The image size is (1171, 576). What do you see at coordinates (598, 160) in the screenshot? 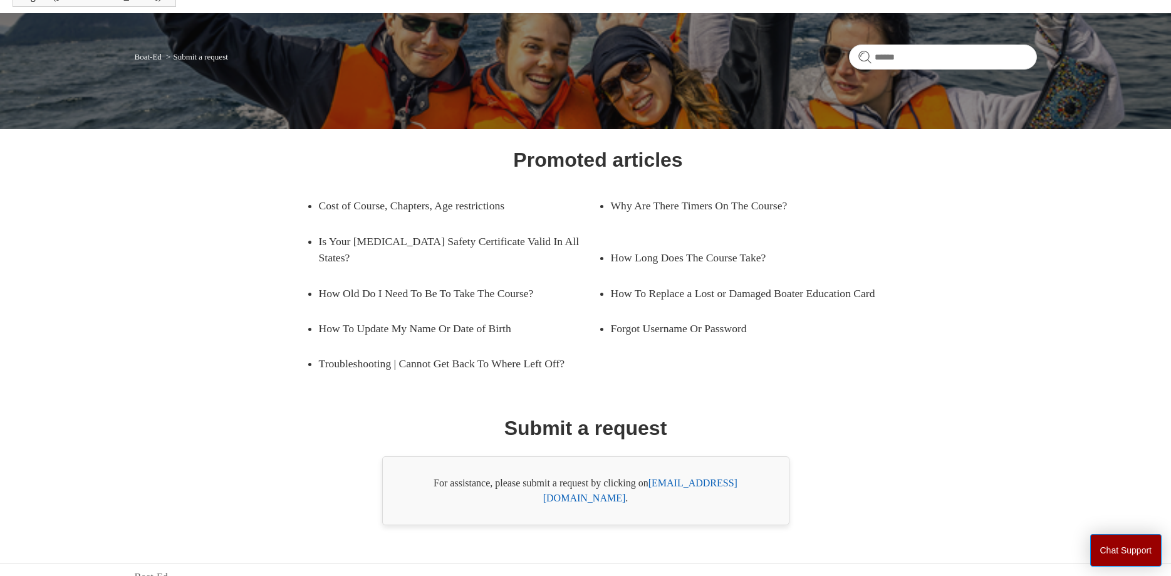
I see `h1: Promoted articles` at bounding box center [598, 160].